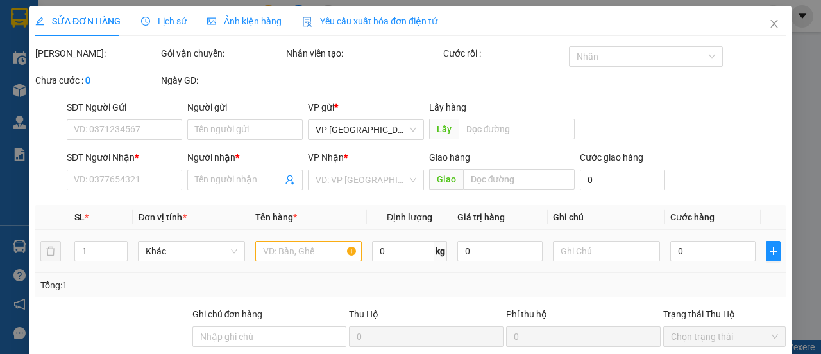 This screenshot has height=354, width=821. Describe the element at coordinates (612, 157) in the screenshot. I see `label: Cước giao hàng` at that location.